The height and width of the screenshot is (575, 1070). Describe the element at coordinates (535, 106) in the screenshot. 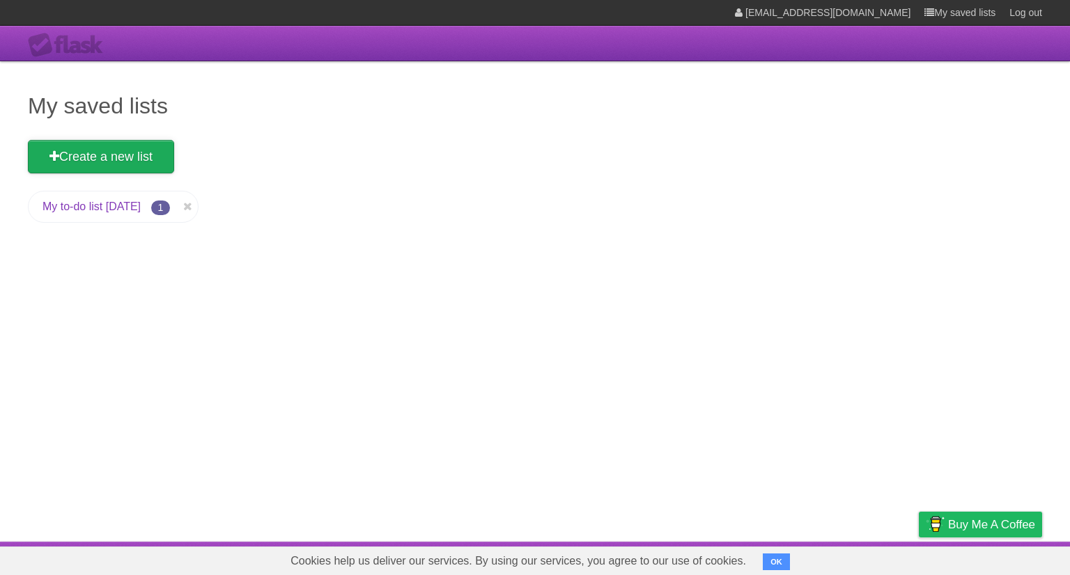

I see `h1: My saved lists` at that location.